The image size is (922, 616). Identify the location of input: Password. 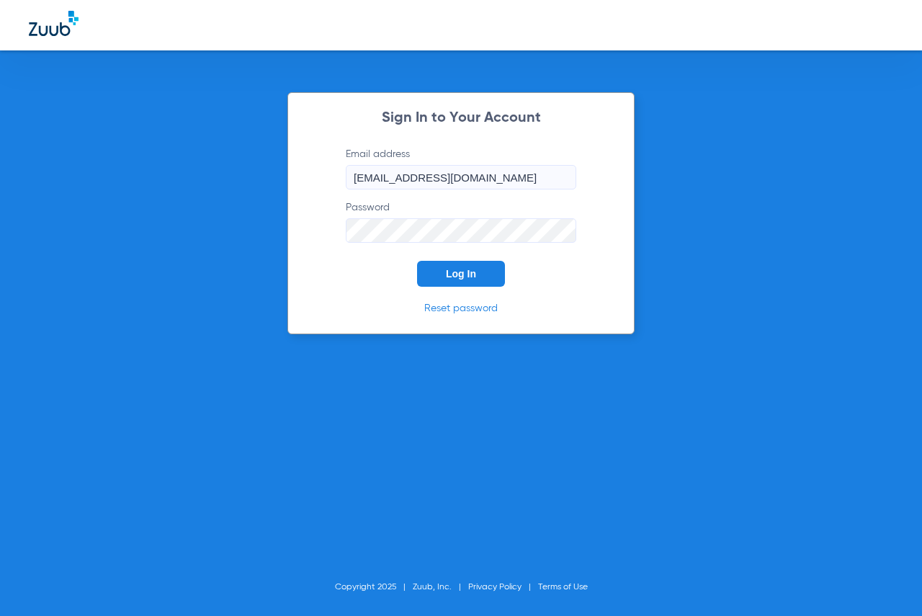
(461, 230).